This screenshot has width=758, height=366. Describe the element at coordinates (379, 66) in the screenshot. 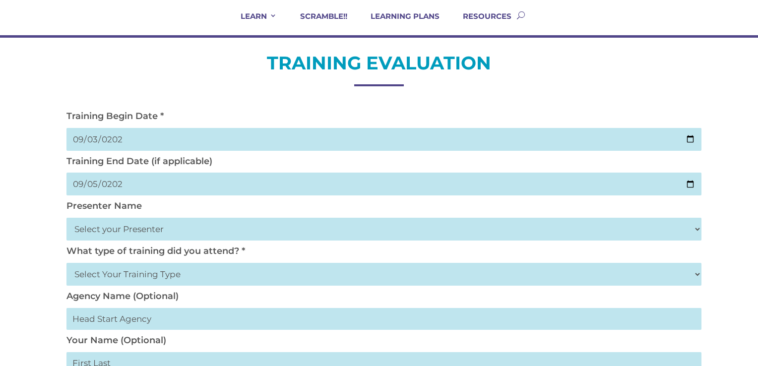

I see `h2: TRAINING EVALUATION` at that location.